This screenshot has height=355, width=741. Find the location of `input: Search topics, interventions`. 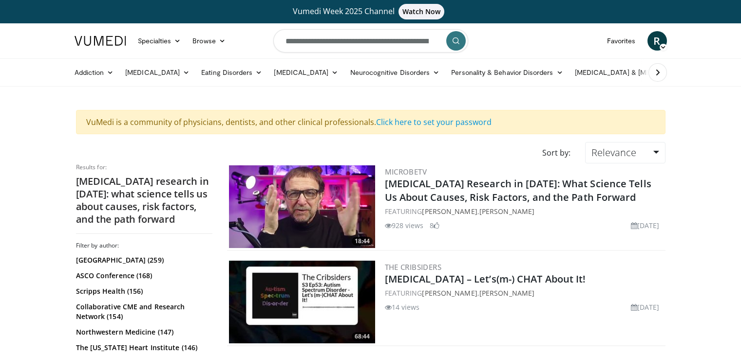

input: Search topics, interventions is located at coordinates (371, 41).